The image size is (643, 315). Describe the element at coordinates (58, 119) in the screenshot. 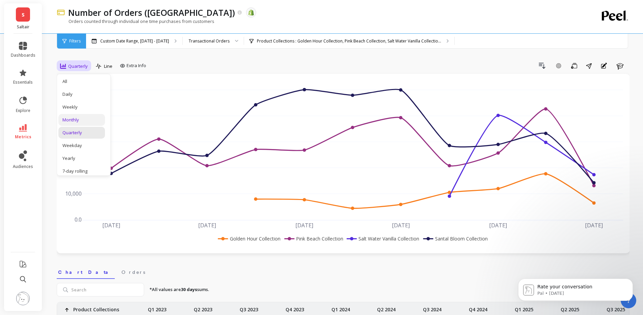

I see `div: Looking forward to your feedback, and please let me know if you have any questions.` at that location.